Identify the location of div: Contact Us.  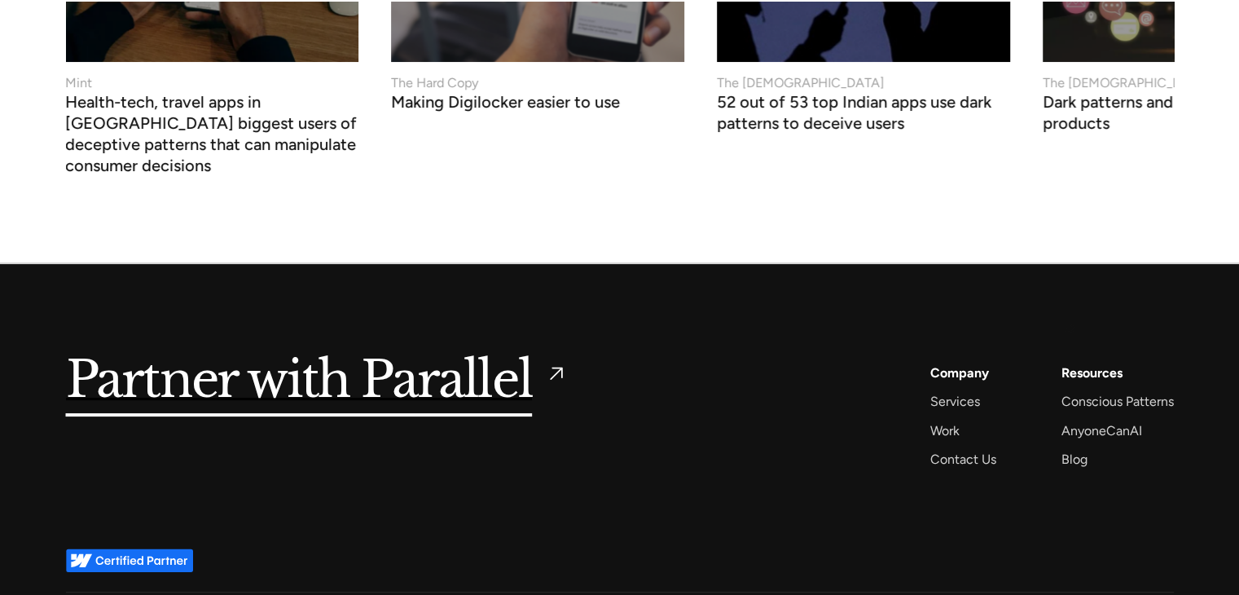
(963, 459).